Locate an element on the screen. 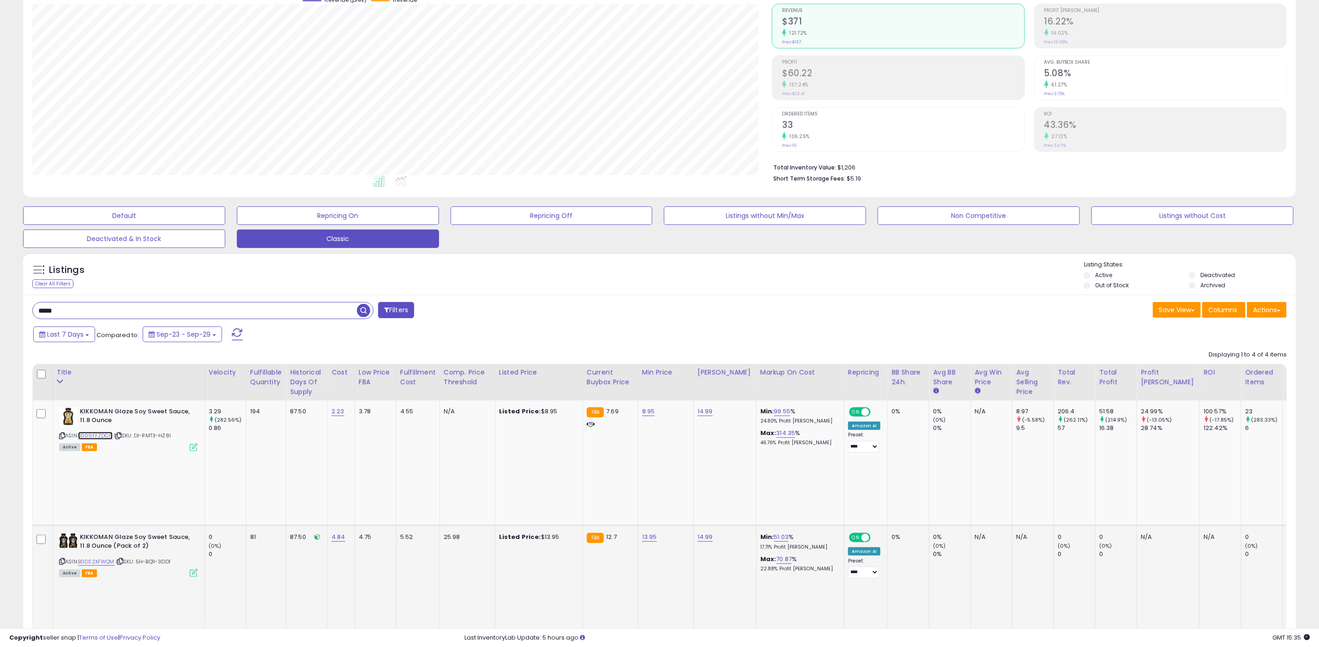 The image size is (1319, 647). a: 2.23 is located at coordinates (338, 411).